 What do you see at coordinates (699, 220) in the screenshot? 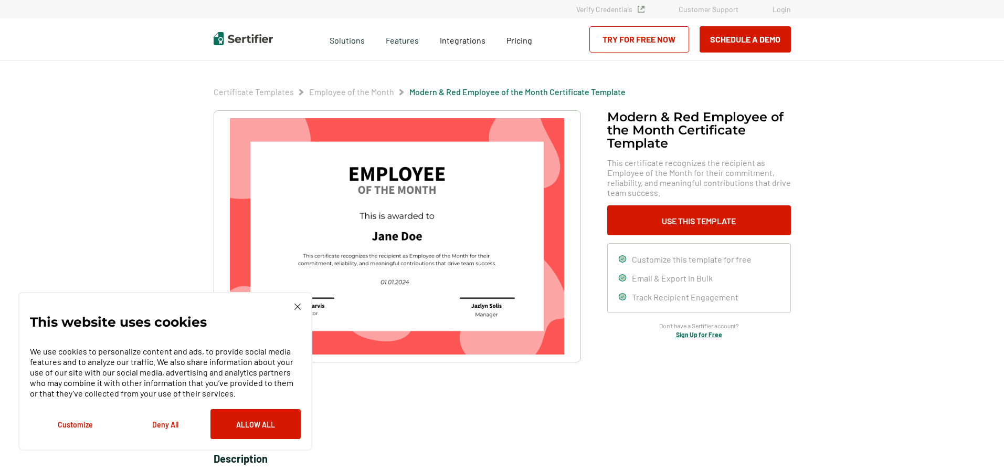
I see `button: Use This Template` at bounding box center [699, 220].